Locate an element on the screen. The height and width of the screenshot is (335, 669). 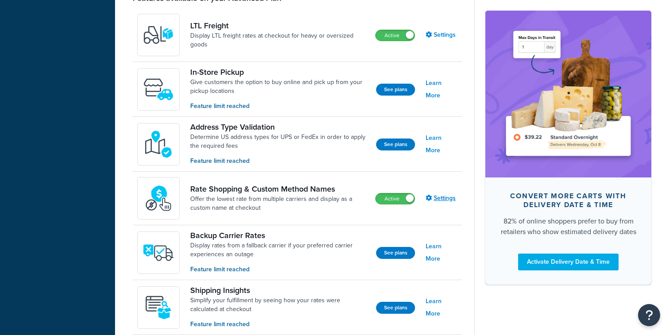
a: Determine US address types for UPS or FedEx in order to apply the required fees is located at coordinates (279, 142).